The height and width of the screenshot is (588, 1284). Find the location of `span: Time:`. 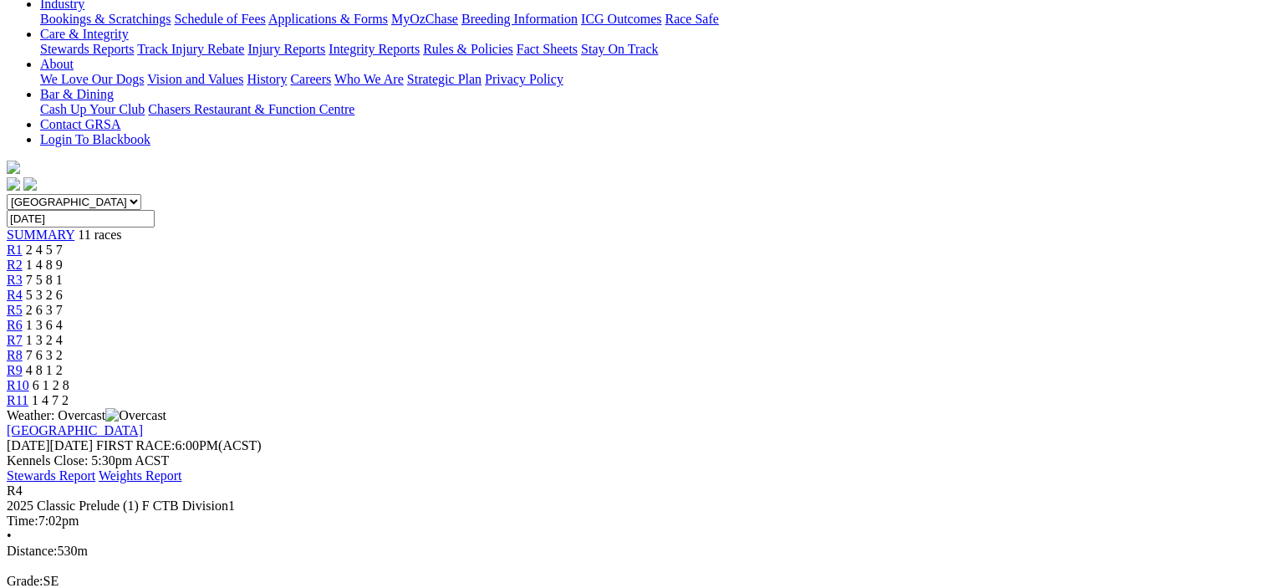

span: Time: is located at coordinates (23, 520).